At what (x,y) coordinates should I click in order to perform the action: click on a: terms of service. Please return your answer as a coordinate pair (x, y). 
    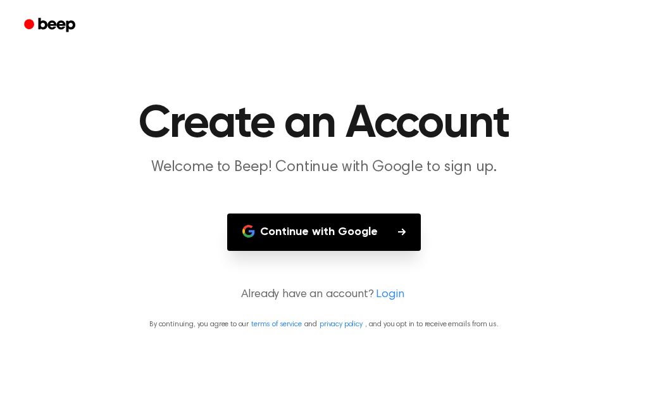
    Looking at the image, I should click on (276, 324).